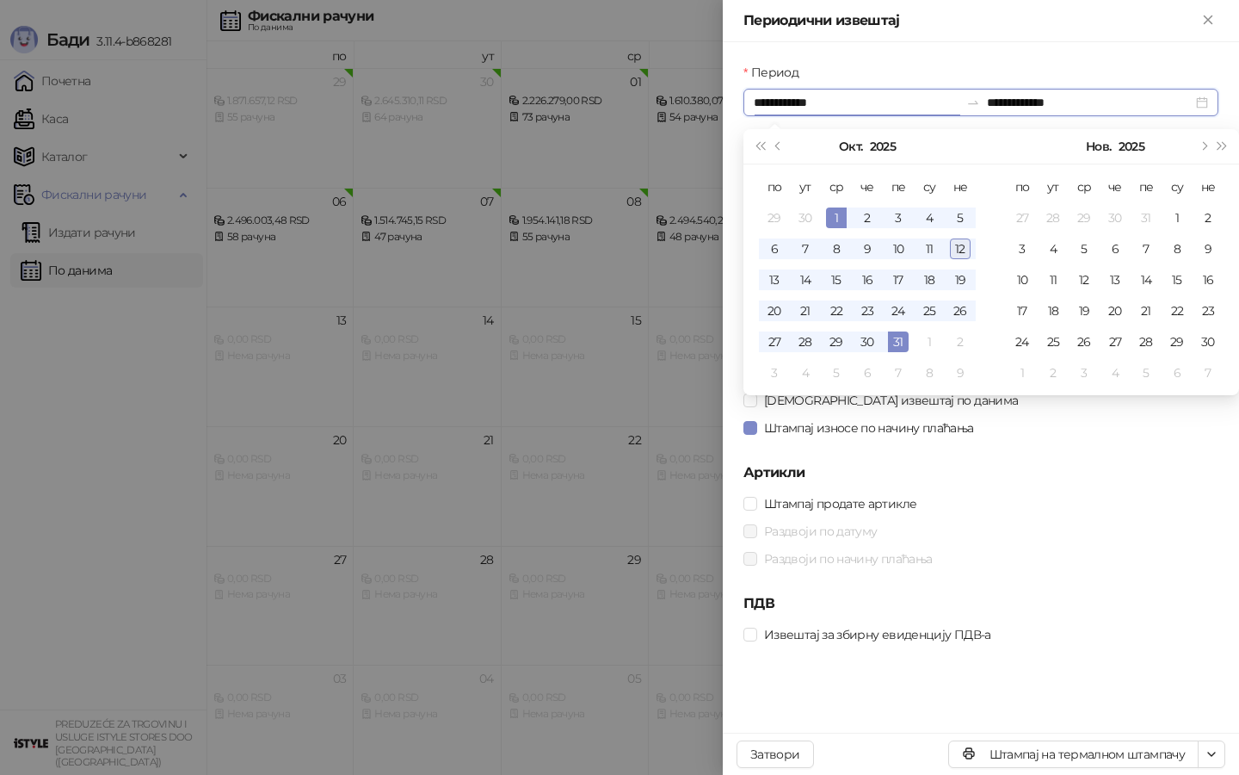 Image resolution: width=1239 pixels, height=775 pixels. Describe the element at coordinates (898, 187) in the screenshot. I see `th: пе` at that location.